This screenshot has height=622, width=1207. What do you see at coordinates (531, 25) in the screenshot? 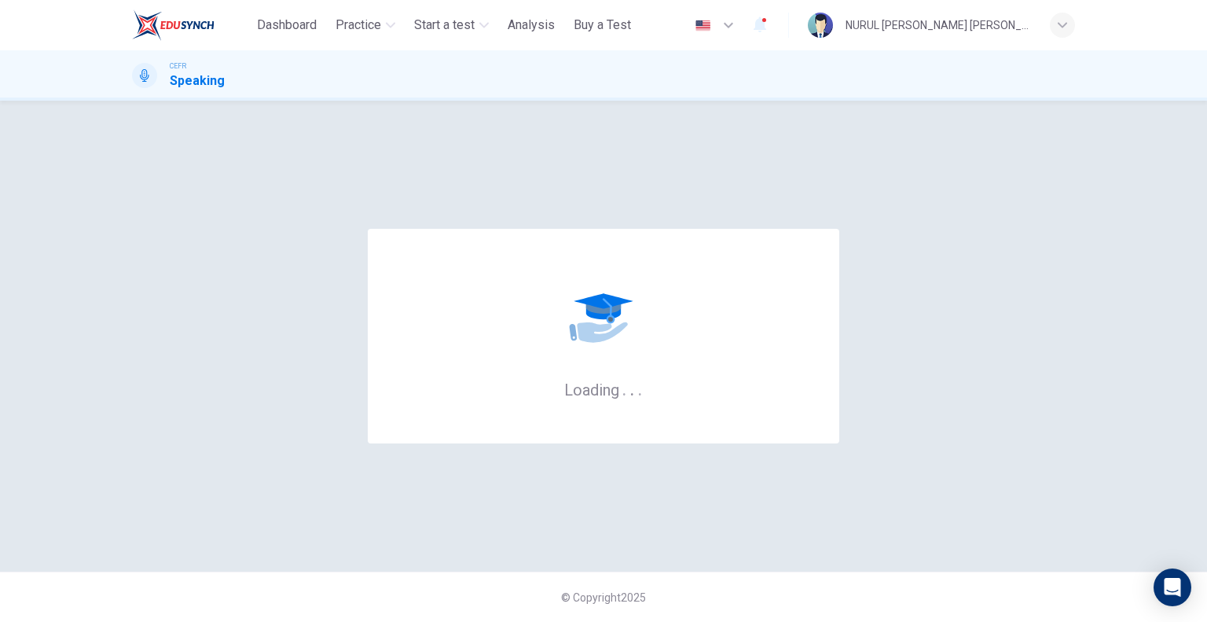
I see `a: Analysis` at bounding box center [531, 25].